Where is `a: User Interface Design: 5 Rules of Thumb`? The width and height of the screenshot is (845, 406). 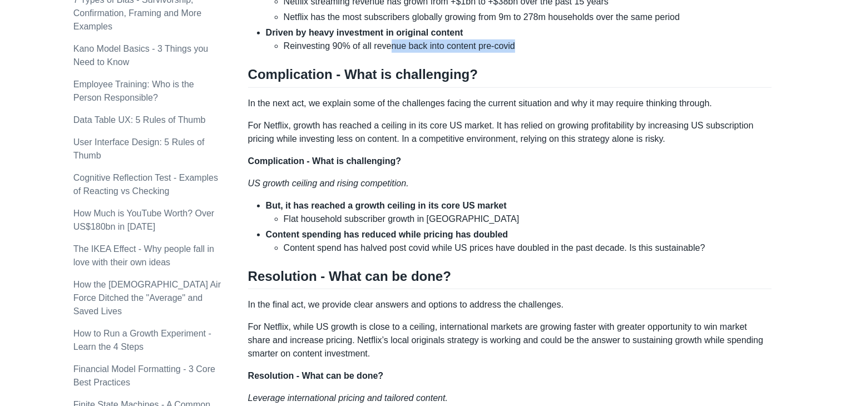
a: User Interface Design: 5 Rules of Thumb is located at coordinates (139, 149).